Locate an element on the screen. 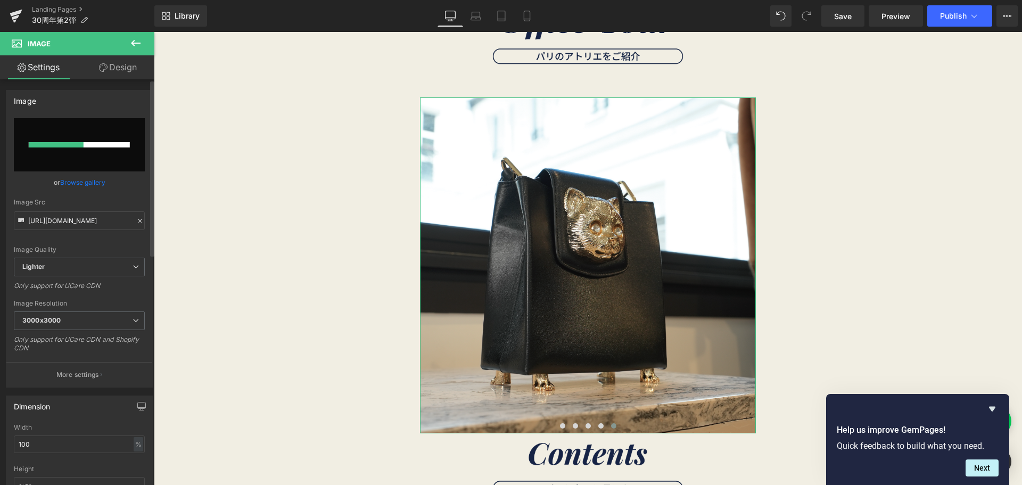  button: Publish is located at coordinates (959, 16).